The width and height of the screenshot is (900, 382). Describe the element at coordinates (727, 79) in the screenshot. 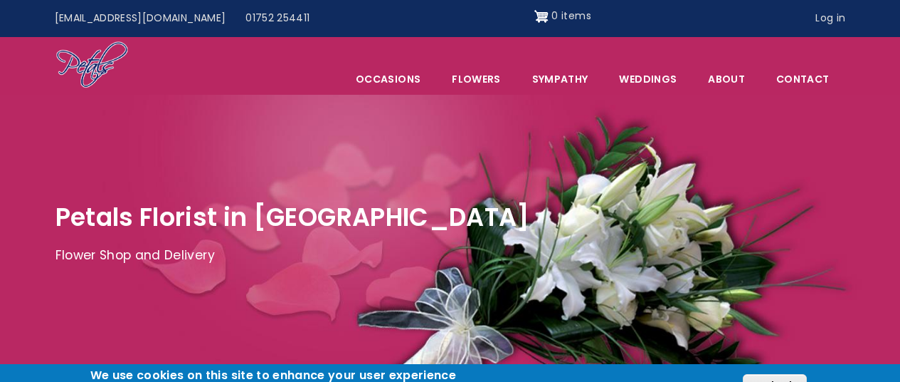

I see `a: About` at that location.